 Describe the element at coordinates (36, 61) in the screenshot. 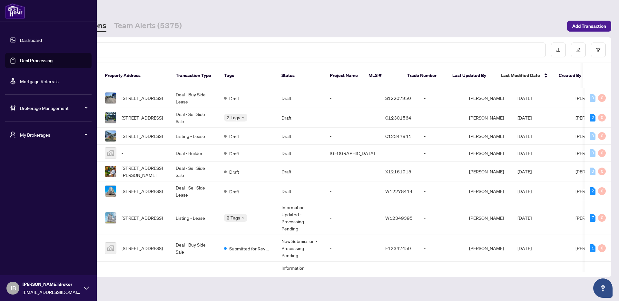

I see `a: Deal Processing` at that location.